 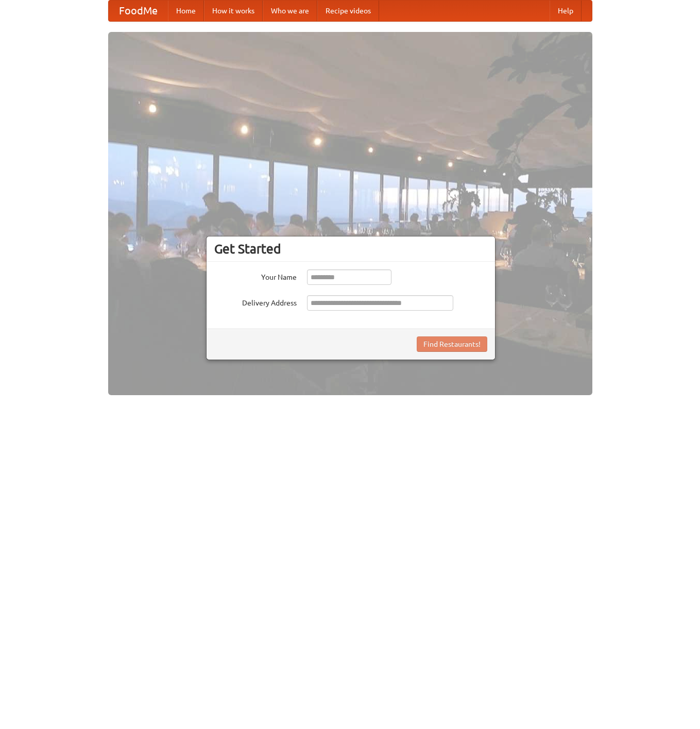 What do you see at coordinates (351, 249) in the screenshot?
I see `h3: Get Started` at bounding box center [351, 249].